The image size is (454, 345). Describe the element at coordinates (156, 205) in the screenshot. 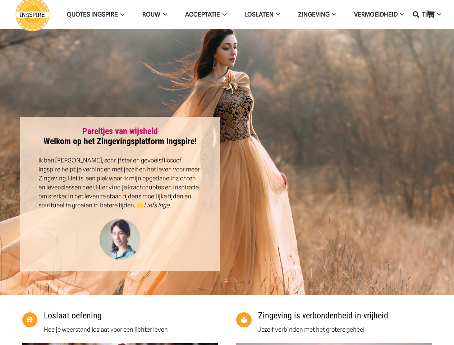

I see `em: Liefs Inge` at that location.